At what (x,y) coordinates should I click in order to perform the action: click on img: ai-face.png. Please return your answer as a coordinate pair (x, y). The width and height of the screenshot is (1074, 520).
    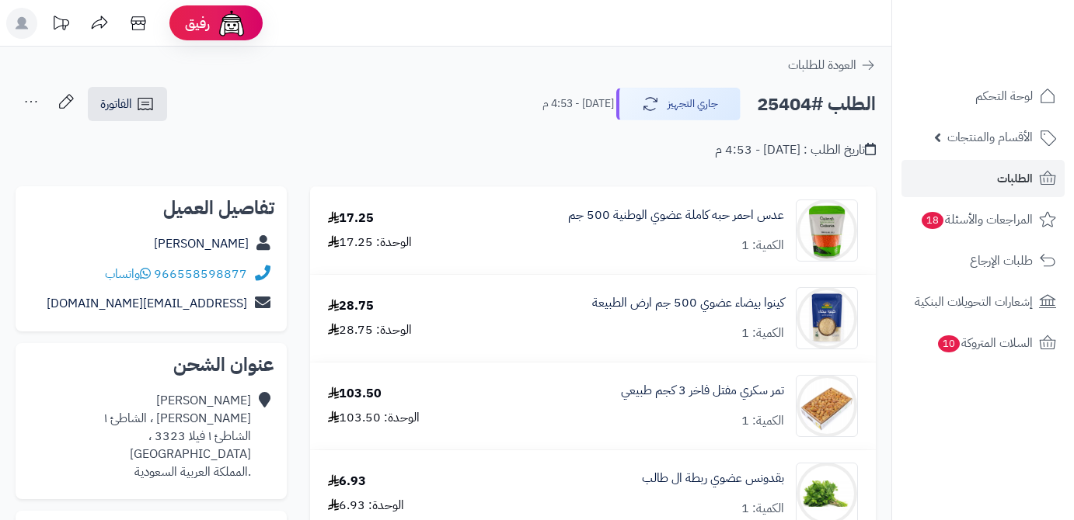
    Looking at the image, I should click on (231, 23).